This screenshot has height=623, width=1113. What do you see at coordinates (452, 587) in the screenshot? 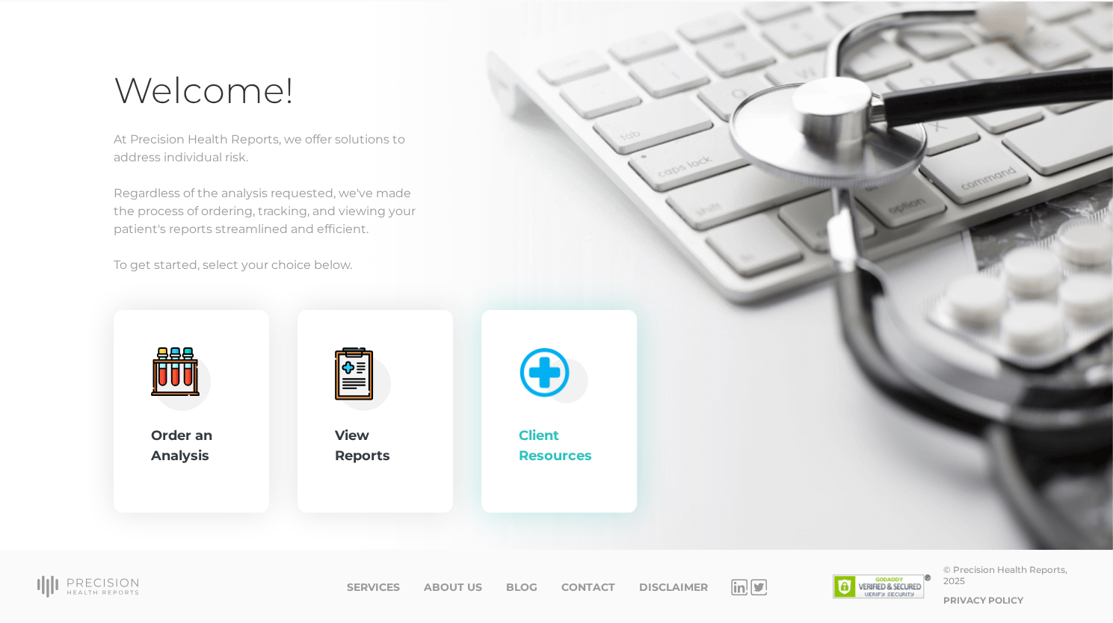
I see `a: About Us` at bounding box center [452, 587].